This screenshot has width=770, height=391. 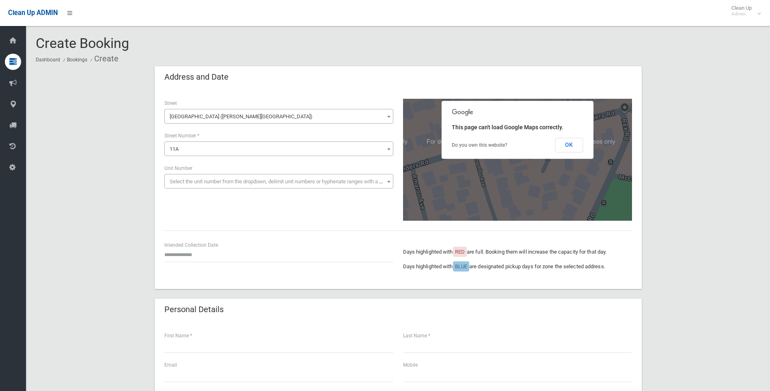 What do you see at coordinates (507, 127) in the screenshot?
I see `span: This page can't load Google Maps correctly.` at bounding box center [507, 127].